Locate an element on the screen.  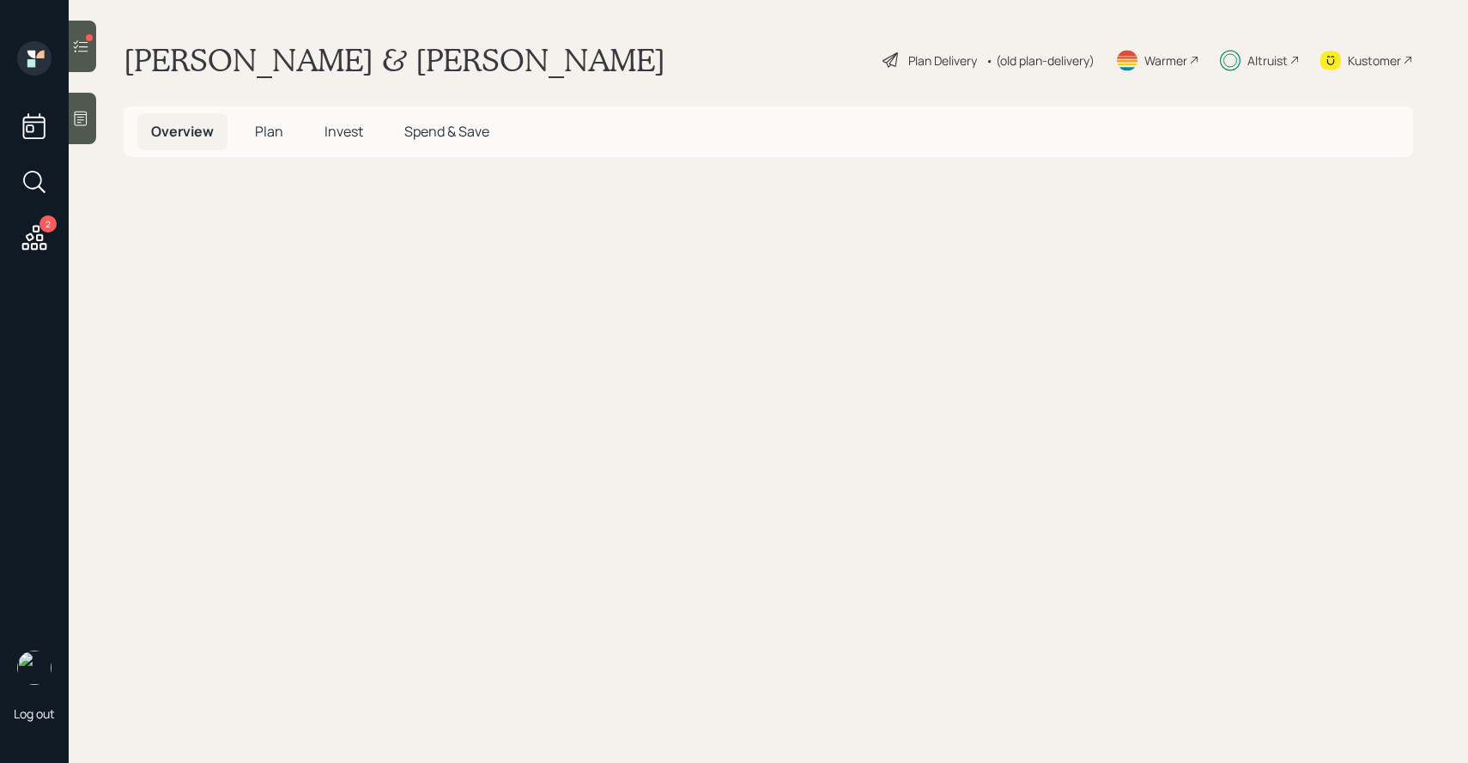
span: Plan is located at coordinates (269, 131).